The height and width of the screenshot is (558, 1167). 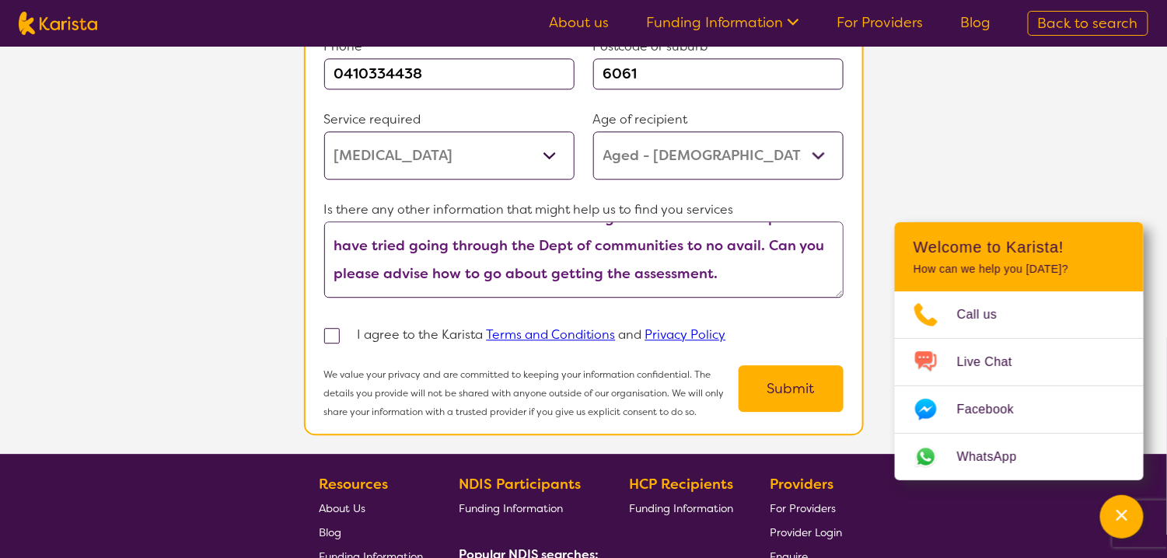 I want to click on a: Back to search, so click(x=1087, y=23).